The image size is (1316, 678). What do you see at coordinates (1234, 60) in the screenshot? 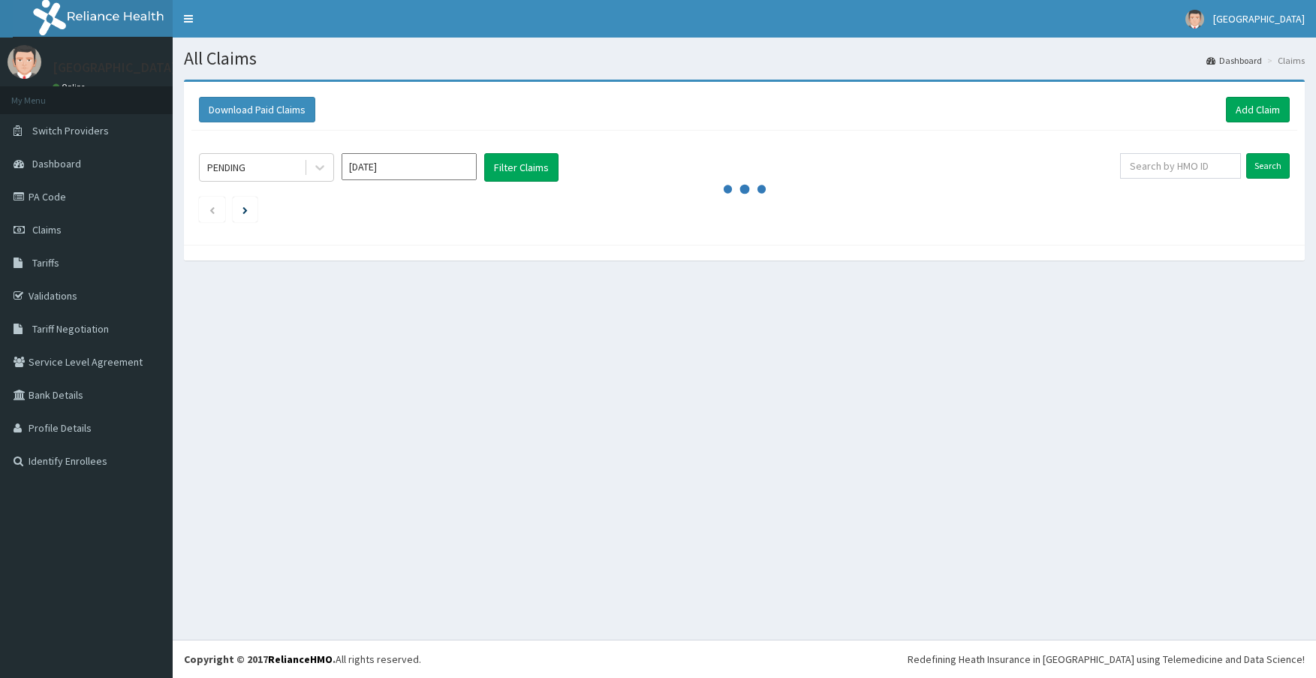
I see `a: Dashboard` at bounding box center [1234, 60].